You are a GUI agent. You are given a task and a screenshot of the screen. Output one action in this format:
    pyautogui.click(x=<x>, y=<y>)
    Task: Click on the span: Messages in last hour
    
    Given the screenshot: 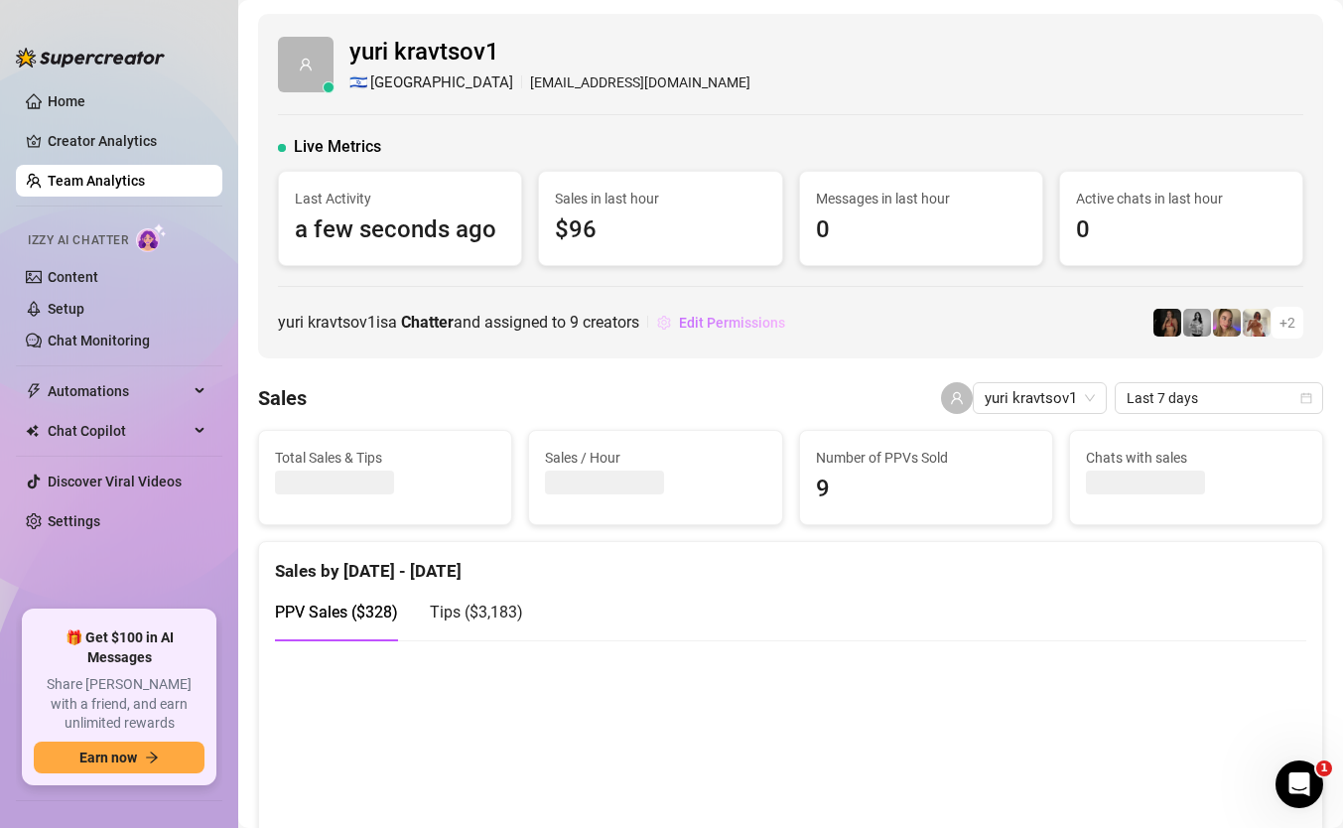 What is the action you would take?
    pyautogui.click(x=921, y=199)
    